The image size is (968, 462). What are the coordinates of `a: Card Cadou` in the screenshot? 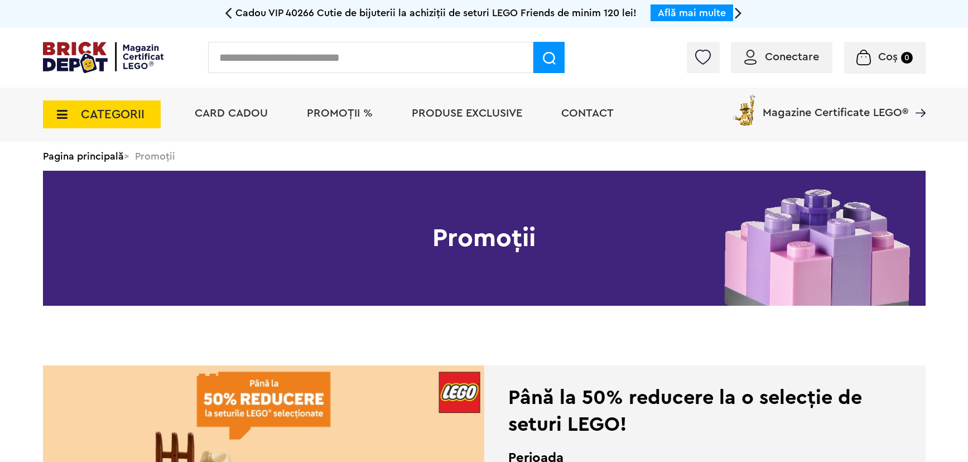 It's located at (231, 113).